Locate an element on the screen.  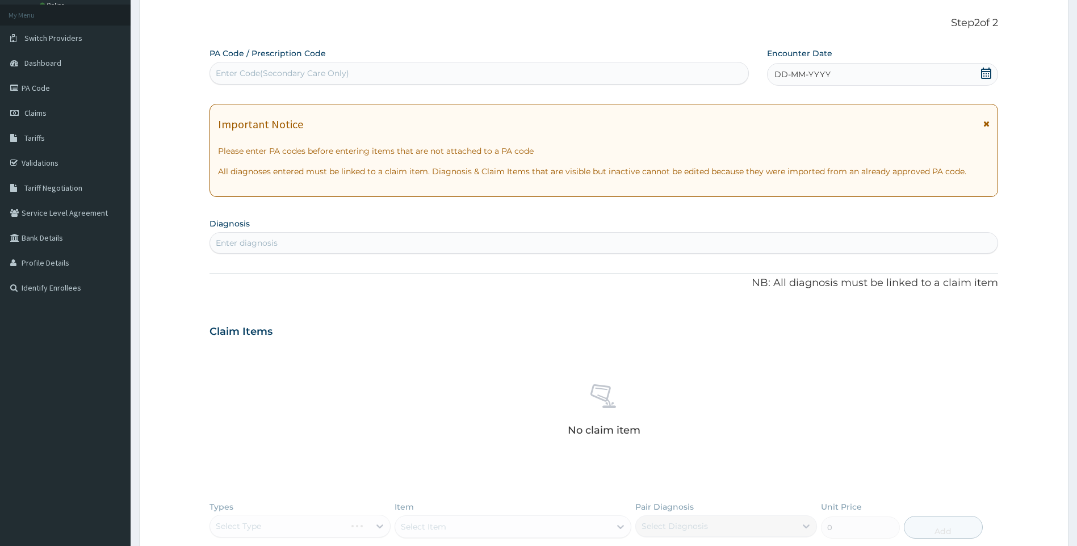
p: All diagnoses entered must be linked to a claim item. Diagnosis & Claim Items that are visible bu... is located at coordinates (604, 171).